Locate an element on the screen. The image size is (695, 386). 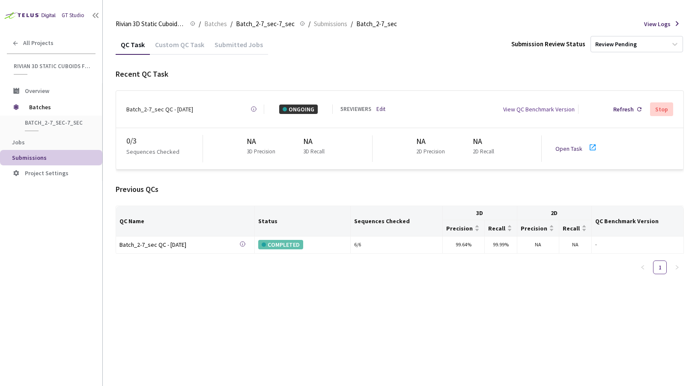
p: 3D Recall is located at coordinates (314, 152).